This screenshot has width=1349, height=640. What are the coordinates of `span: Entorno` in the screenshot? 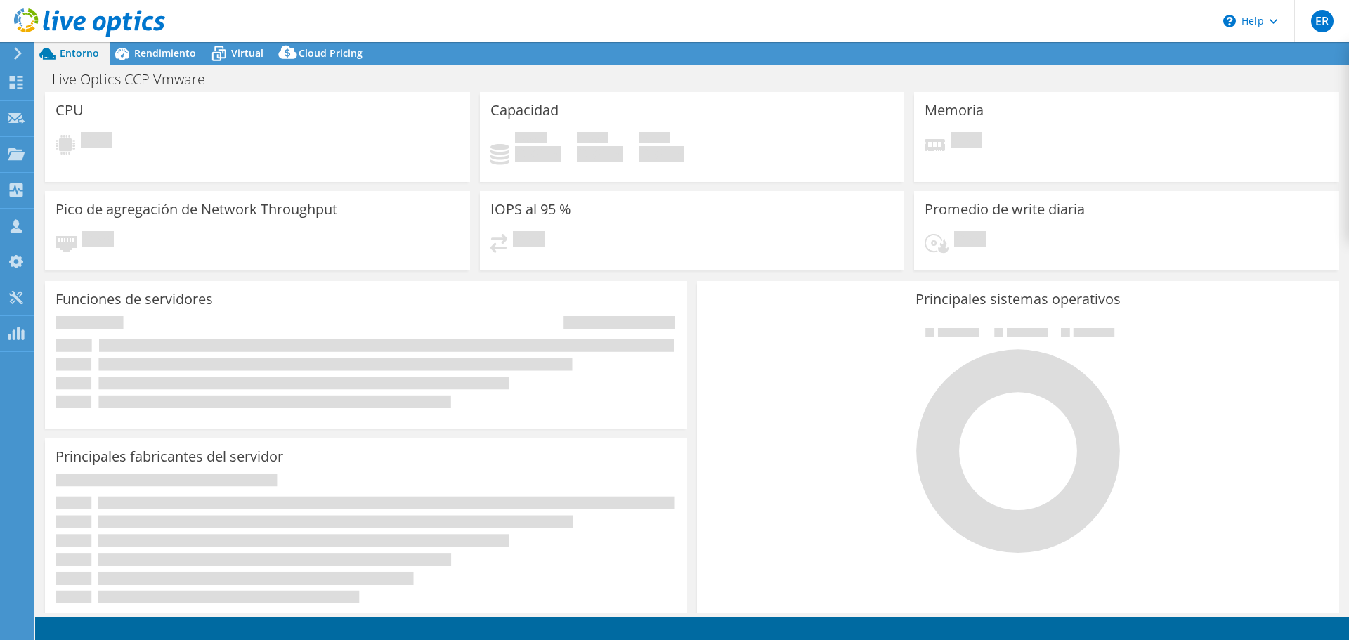 It's located at (79, 53).